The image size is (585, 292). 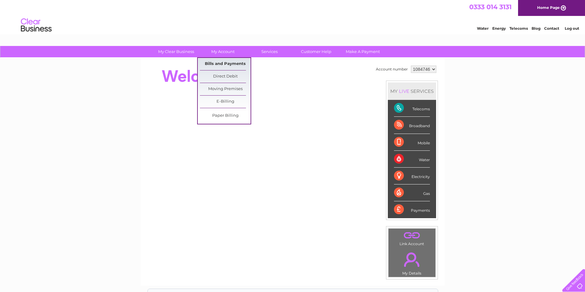 I want to click on div: Mobile, so click(x=412, y=142).